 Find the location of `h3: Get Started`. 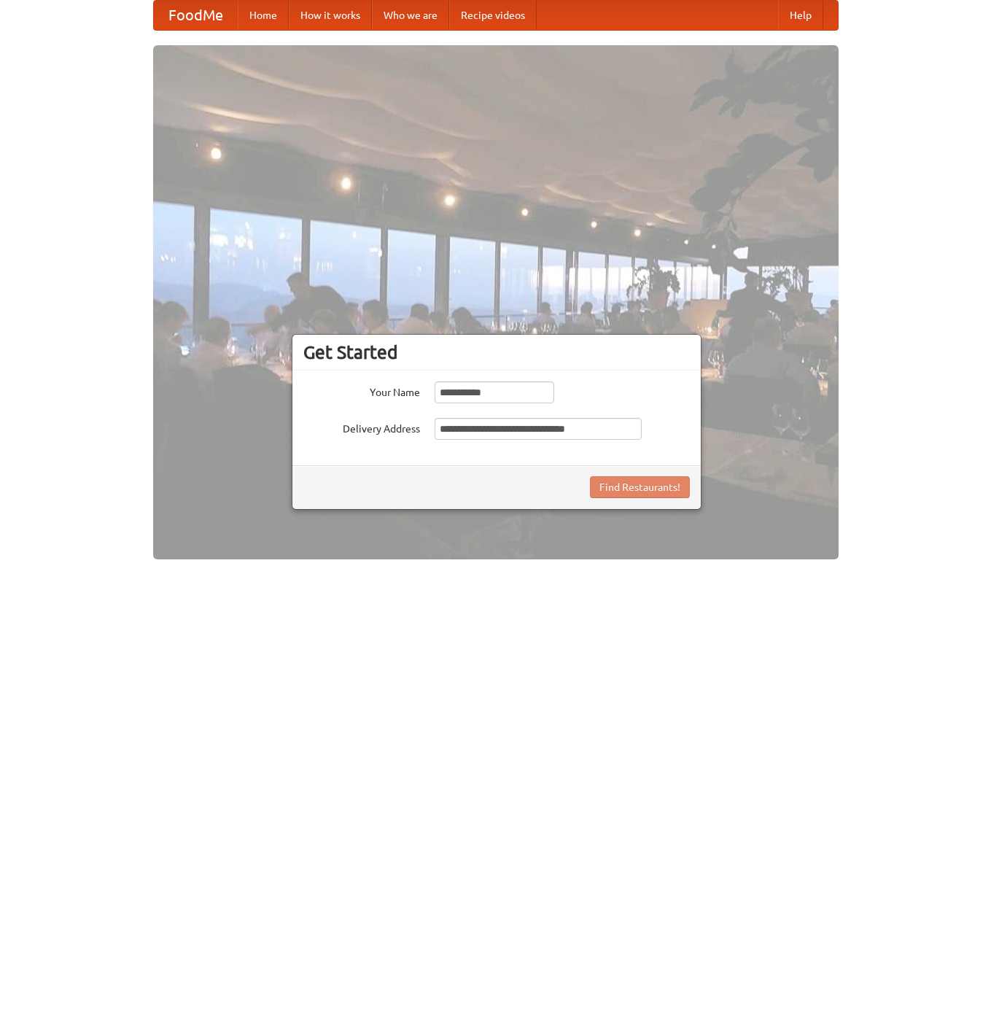

h3: Get Started is located at coordinates (496, 352).